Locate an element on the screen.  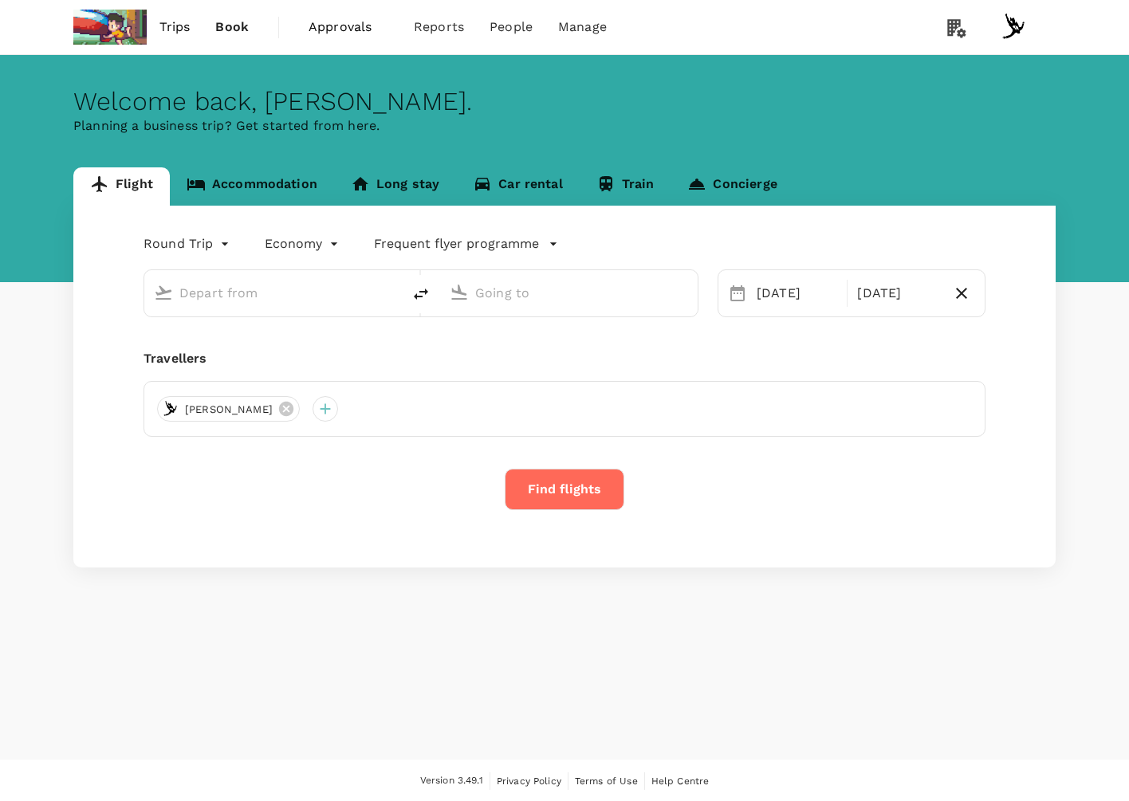
img: Andreas Ginting is located at coordinates (1014, 27).